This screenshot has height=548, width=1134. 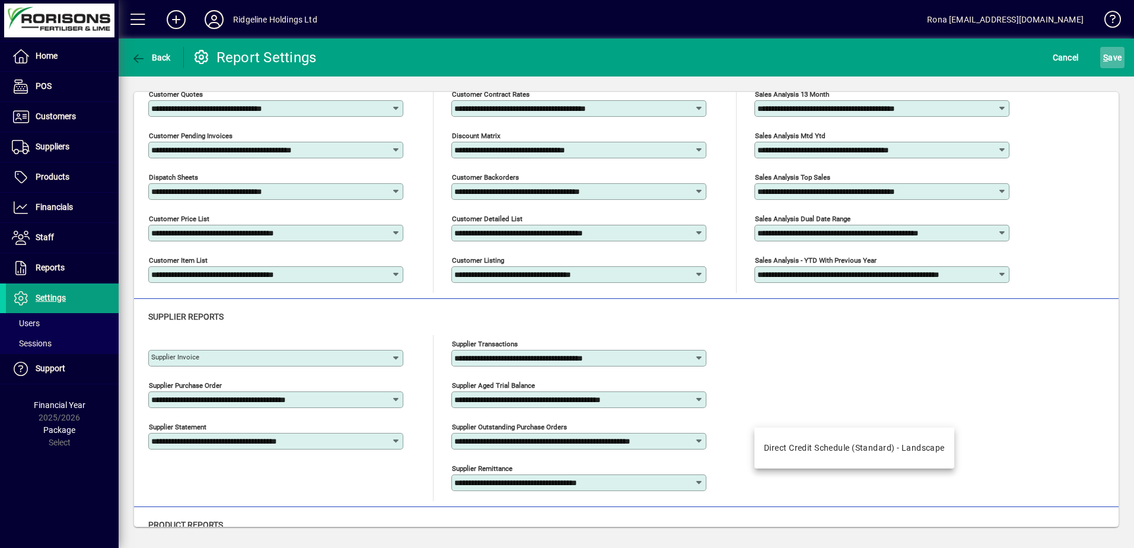 I want to click on mat-label: Supplier aged trial balance, so click(x=493, y=385).